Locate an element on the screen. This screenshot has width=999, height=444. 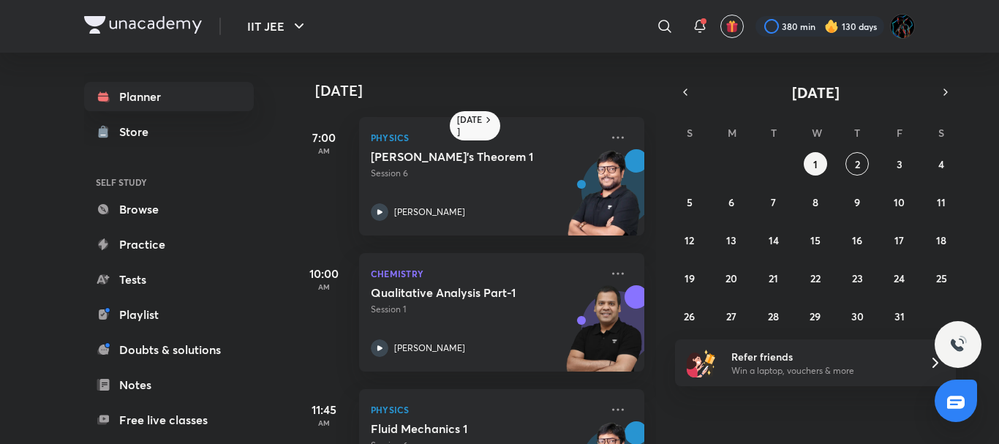
abbr: October 27, 2025 is located at coordinates (731, 316).